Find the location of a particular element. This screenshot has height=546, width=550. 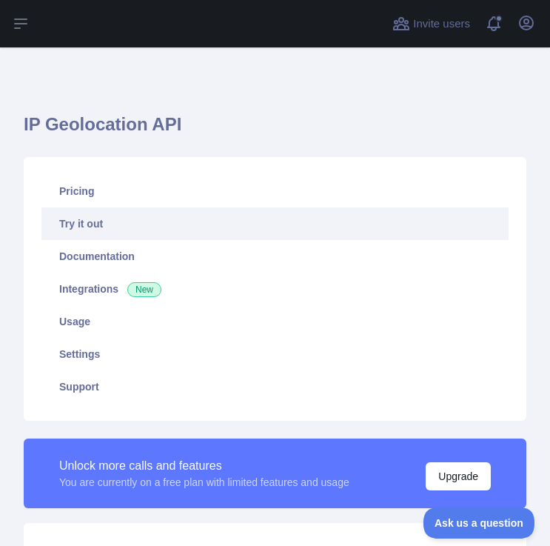

span: New is located at coordinates (144, 290).